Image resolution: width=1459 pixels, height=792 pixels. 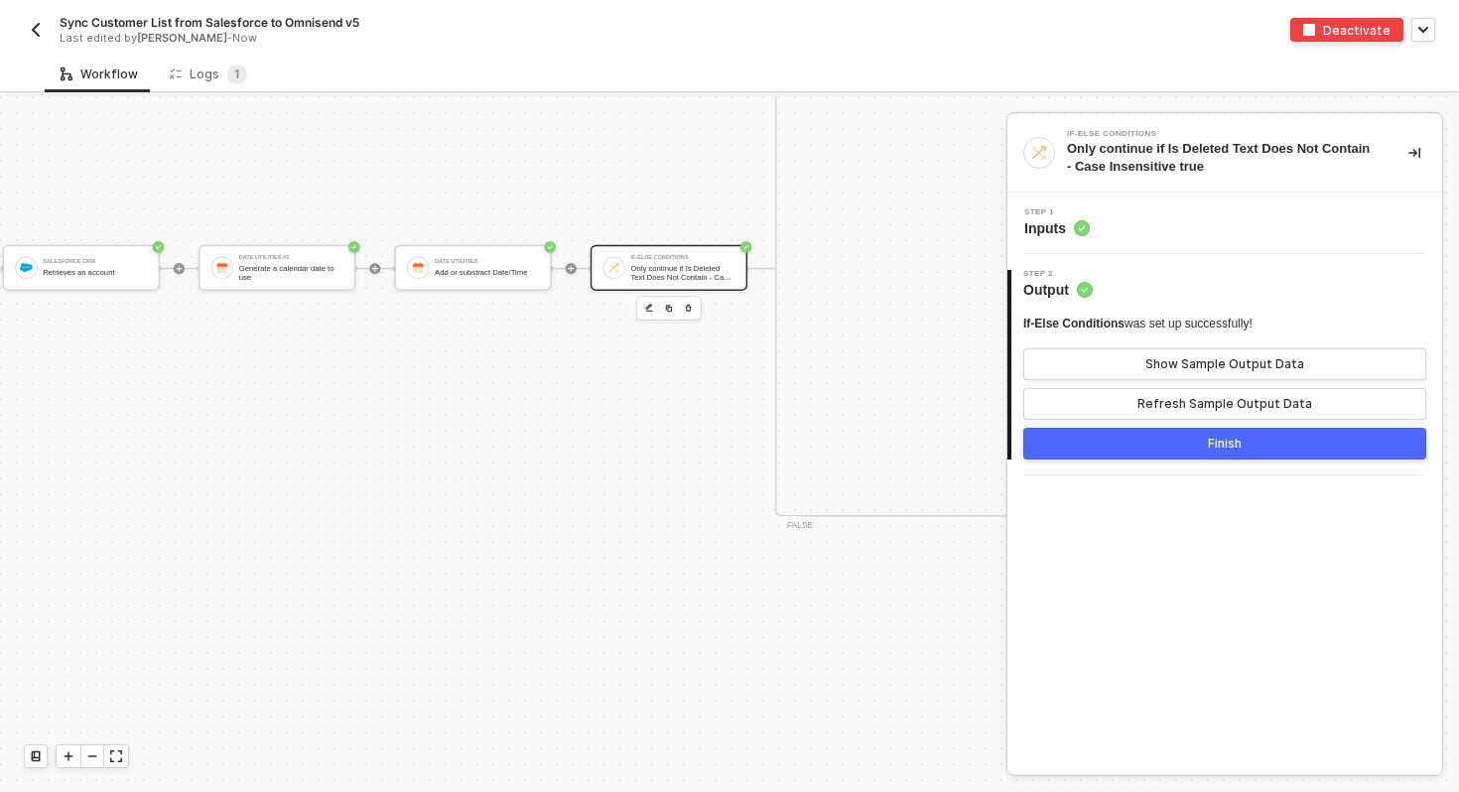 What do you see at coordinates (669, 308) in the screenshot?
I see `button: copy-block` at bounding box center [669, 308].